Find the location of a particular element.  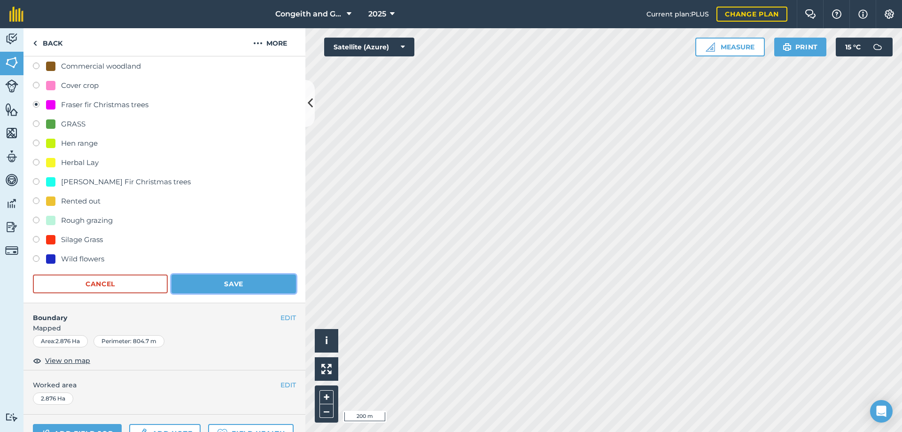

img: Ruler icon is located at coordinates (711, 47).